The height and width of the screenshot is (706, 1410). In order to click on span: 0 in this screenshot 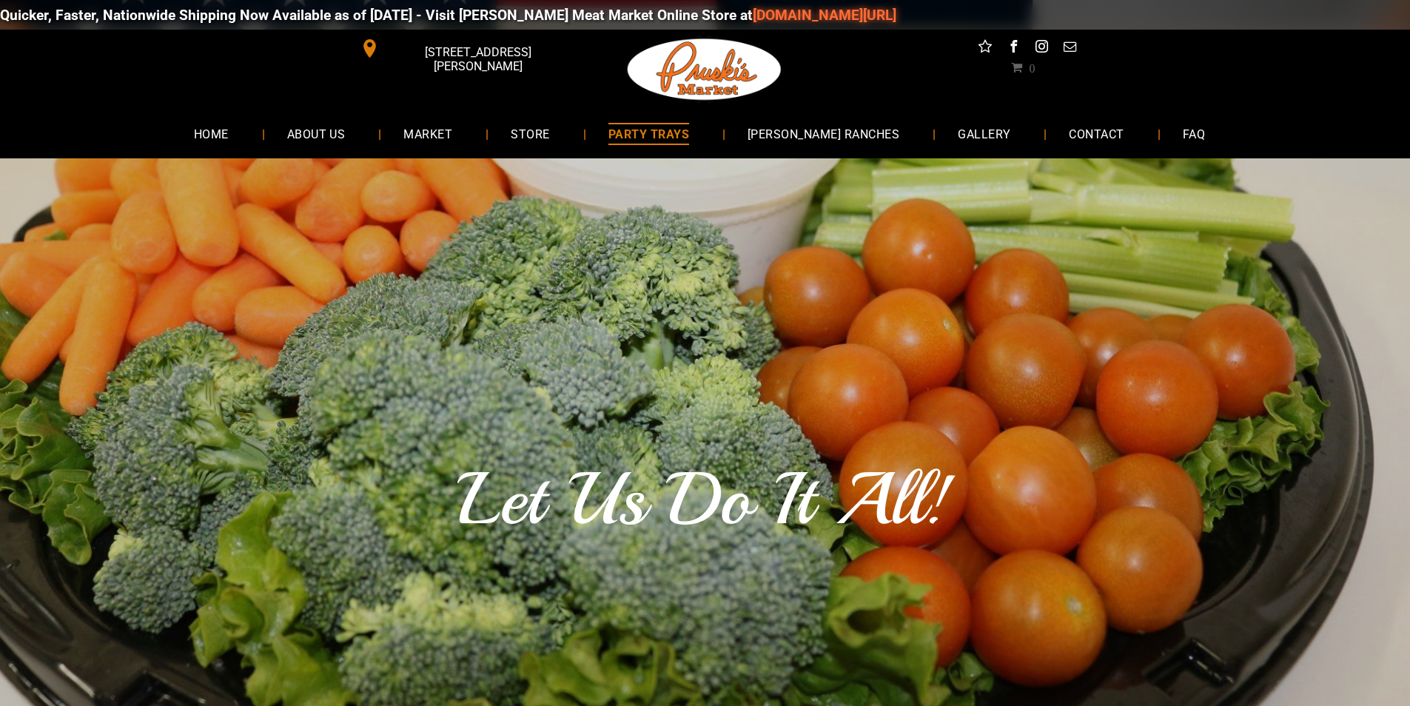, I will do `click(1032, 67)`.